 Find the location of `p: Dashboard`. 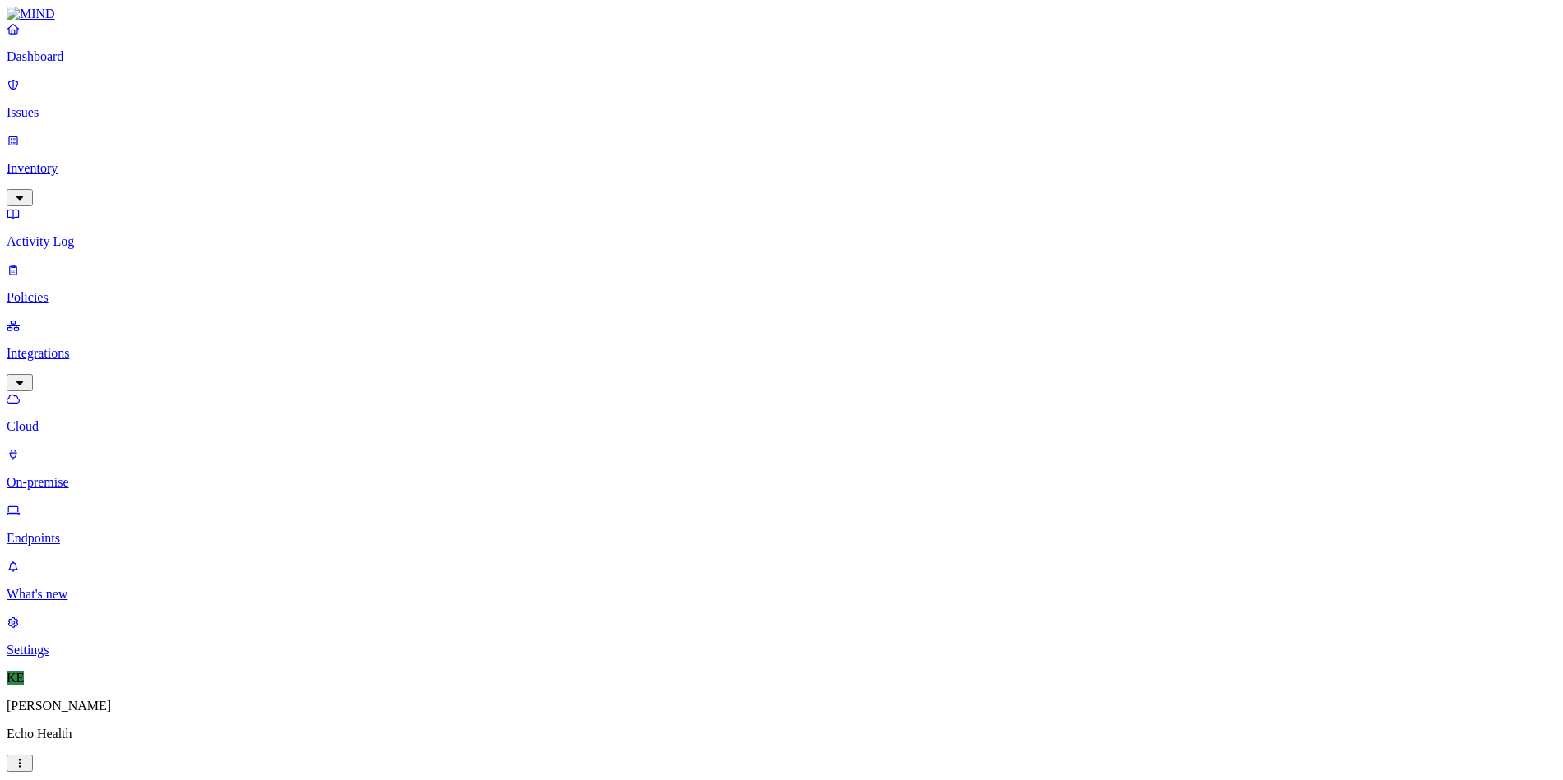

p: Dashboard is located at coordinates (781, 57).